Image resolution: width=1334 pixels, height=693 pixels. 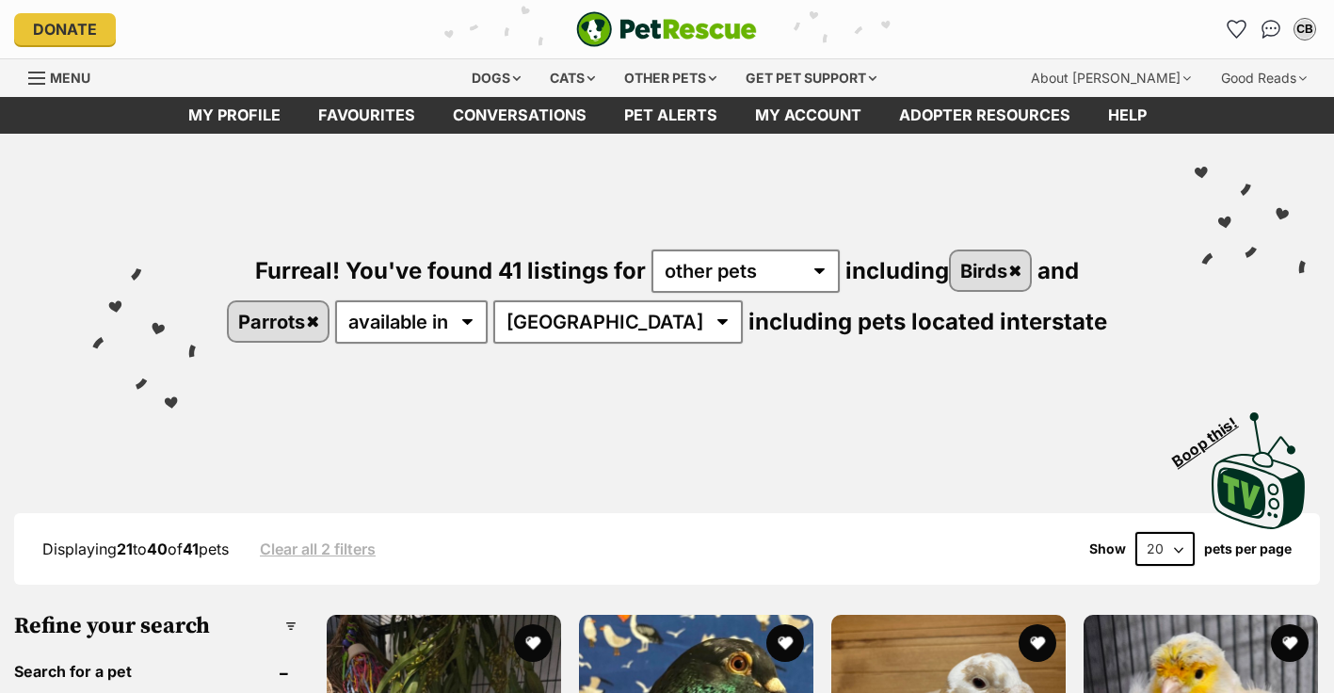 I want to click on img: chat-41dd97257d64d25036548639549fe6c8038ab92f7586957e7f3b1b290dea8141.svg, so click(x=1271, y=29).